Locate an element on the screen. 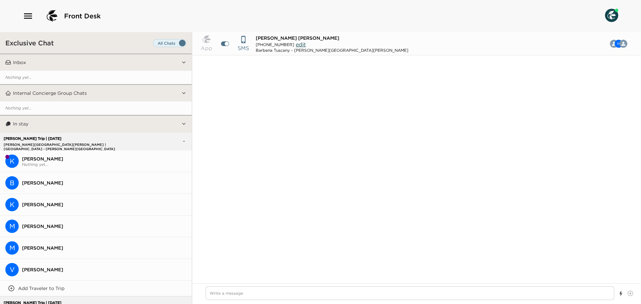 The width and height of the screenshot is (641, 304). button: Inbox is located at coordinates (96, 62).